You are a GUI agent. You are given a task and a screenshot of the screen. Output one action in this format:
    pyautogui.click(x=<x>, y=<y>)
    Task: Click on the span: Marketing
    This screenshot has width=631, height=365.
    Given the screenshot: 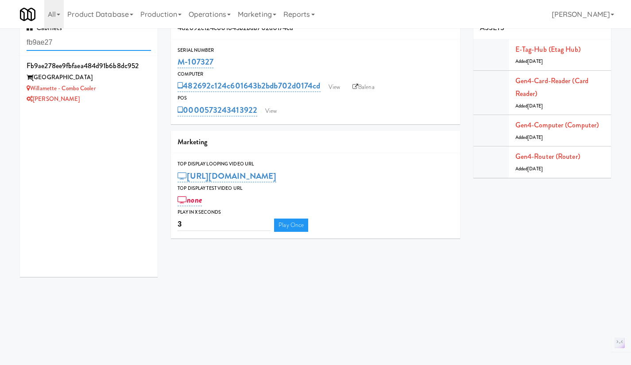 What is the action you would take?
    pyautogui.click(x=192, y=142)
    